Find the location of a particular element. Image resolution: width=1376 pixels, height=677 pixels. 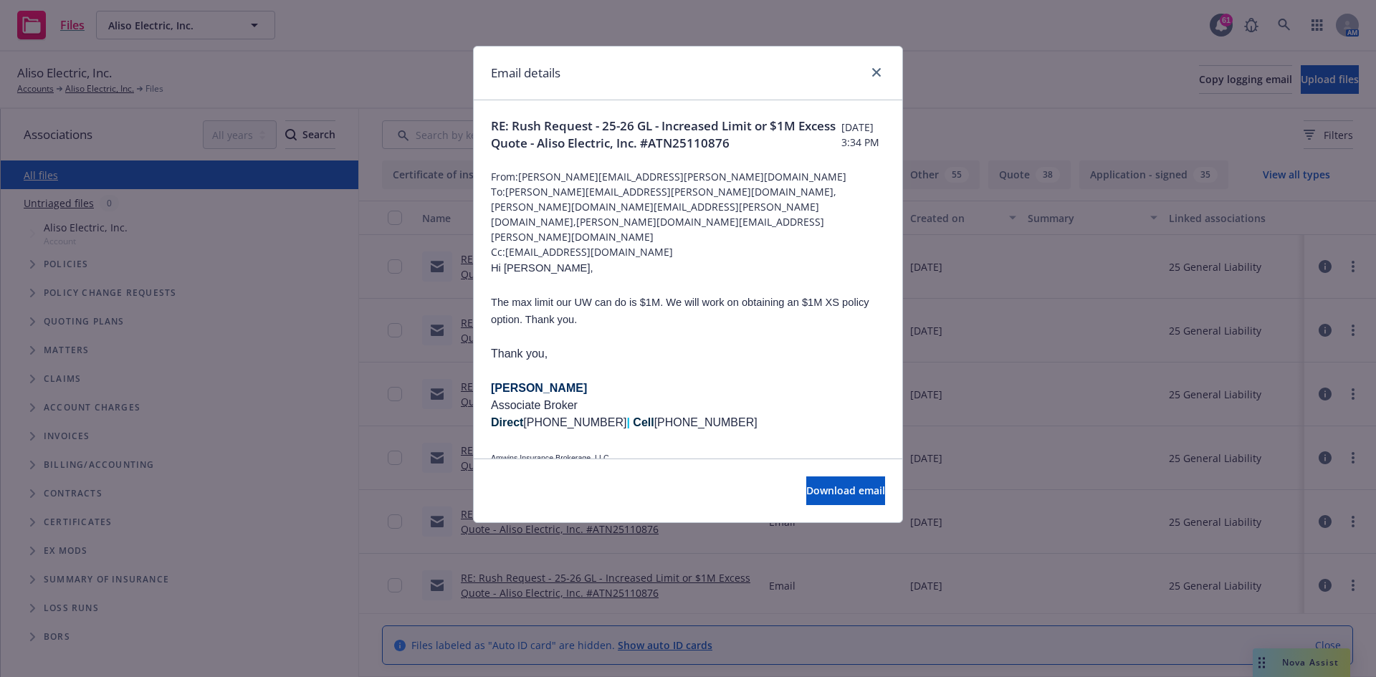

span: Download email is located at coordinates (846, 490).